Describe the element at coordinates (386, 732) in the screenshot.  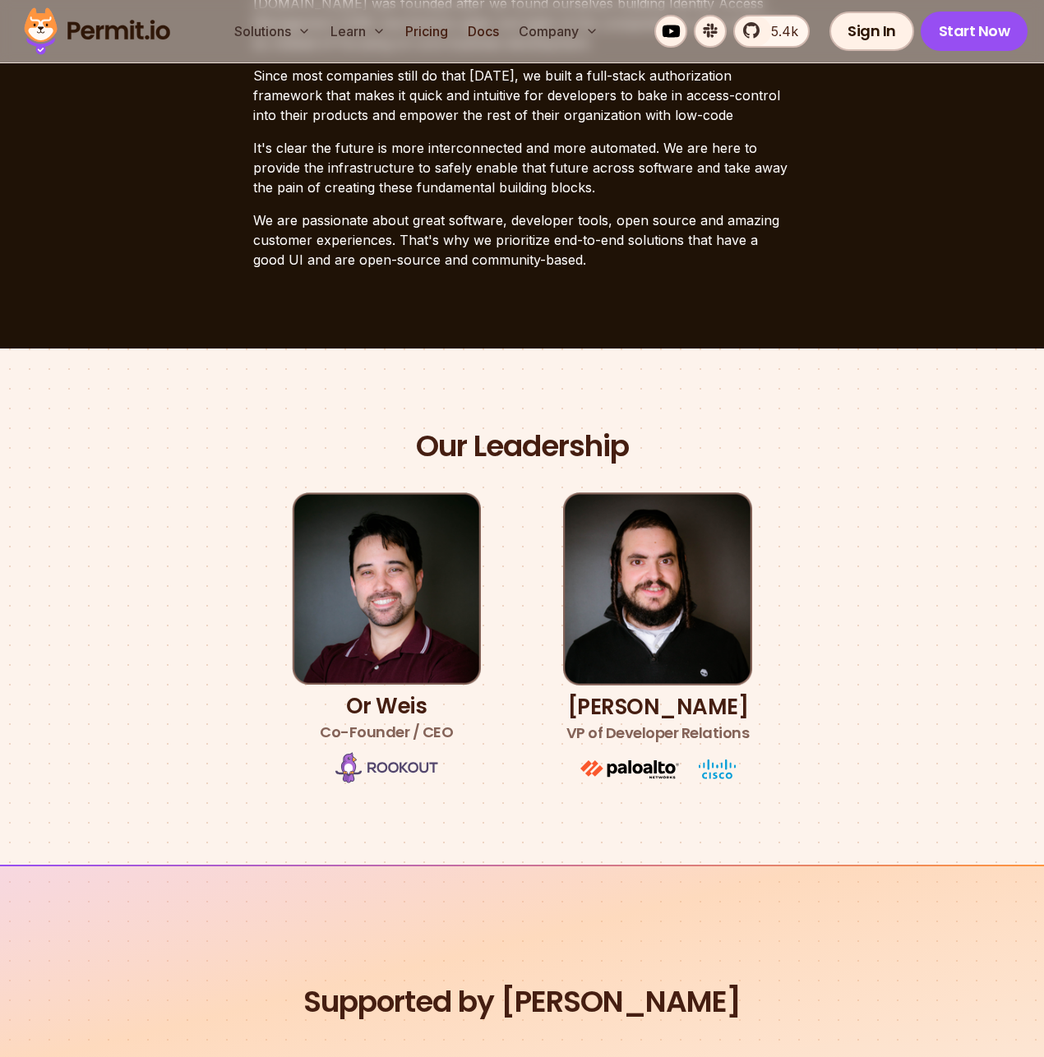
I see `span: Co-Founder / CEO` at that location.